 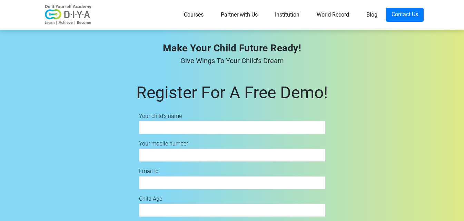 I want to click on a: World Record, so click(x=333, y=15).